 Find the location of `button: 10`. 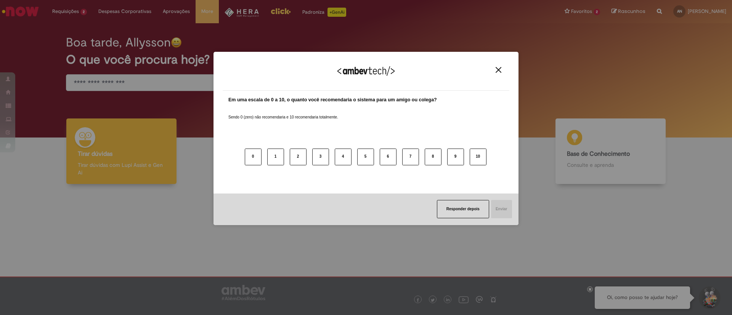

button: 10 is located at coordinates (478, 157).